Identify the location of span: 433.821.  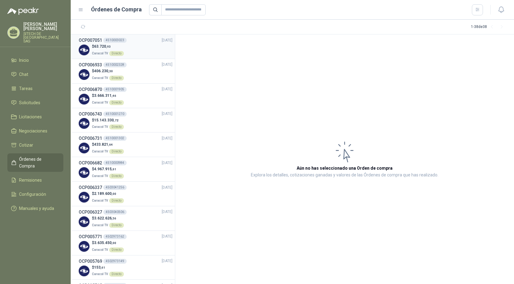
(103, 145).